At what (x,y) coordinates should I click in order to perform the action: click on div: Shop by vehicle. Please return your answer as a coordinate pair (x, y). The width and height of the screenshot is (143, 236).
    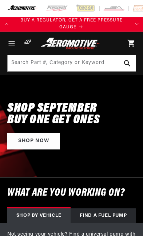
    Looking at the image, I should click on (39, 216).